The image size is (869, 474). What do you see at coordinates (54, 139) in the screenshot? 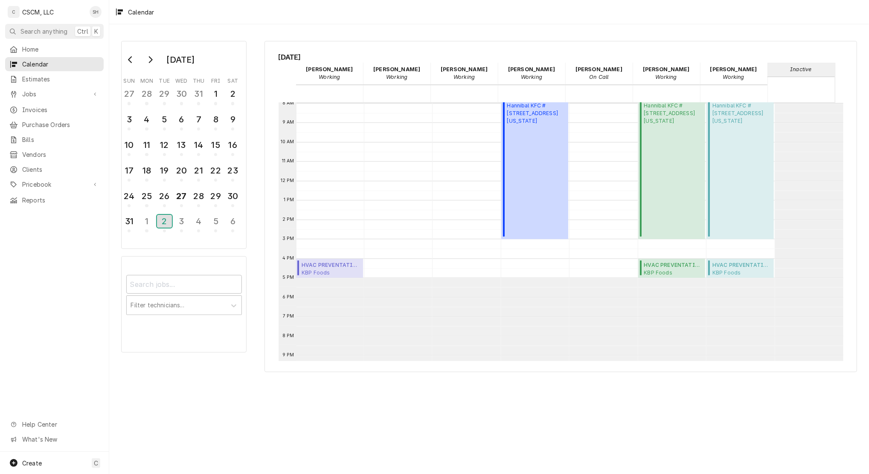
I see `a: Bills` at bounding box center [54, 139].